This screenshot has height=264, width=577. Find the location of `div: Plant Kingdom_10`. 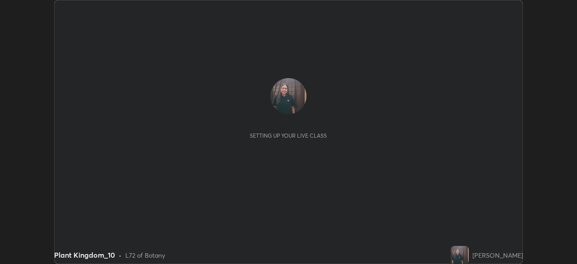

div: Plant Kingdom_10 is located at coordinates (84, 255).